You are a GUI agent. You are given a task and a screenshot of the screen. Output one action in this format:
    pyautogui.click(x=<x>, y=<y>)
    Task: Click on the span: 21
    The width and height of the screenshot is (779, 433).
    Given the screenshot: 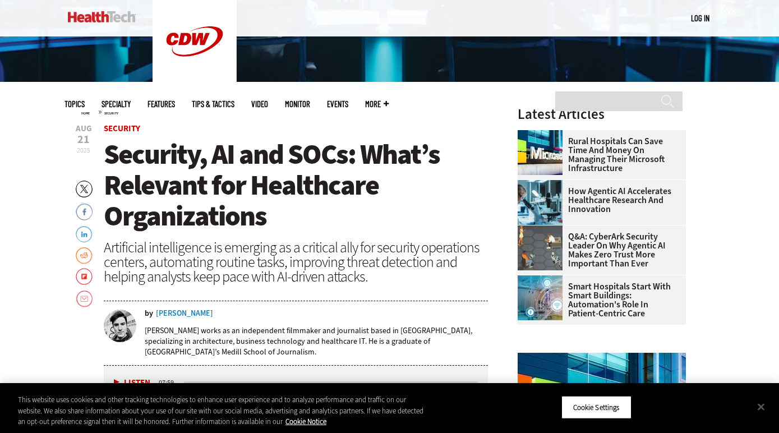 What is the action you would take?
    pyautogui.click(x=84, y=140)
    